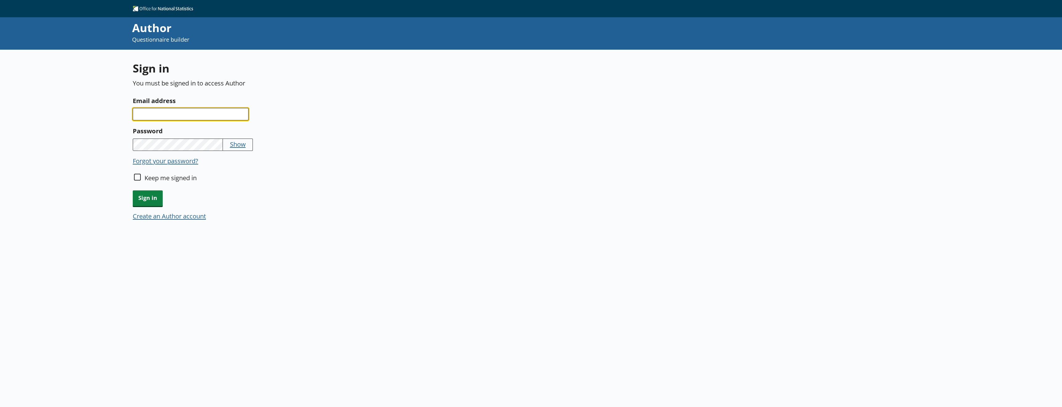  What do you see at coordinates (165, 161) in the screenshot?
I see `button: Forgot your password?` at bounding box center [165, 161].